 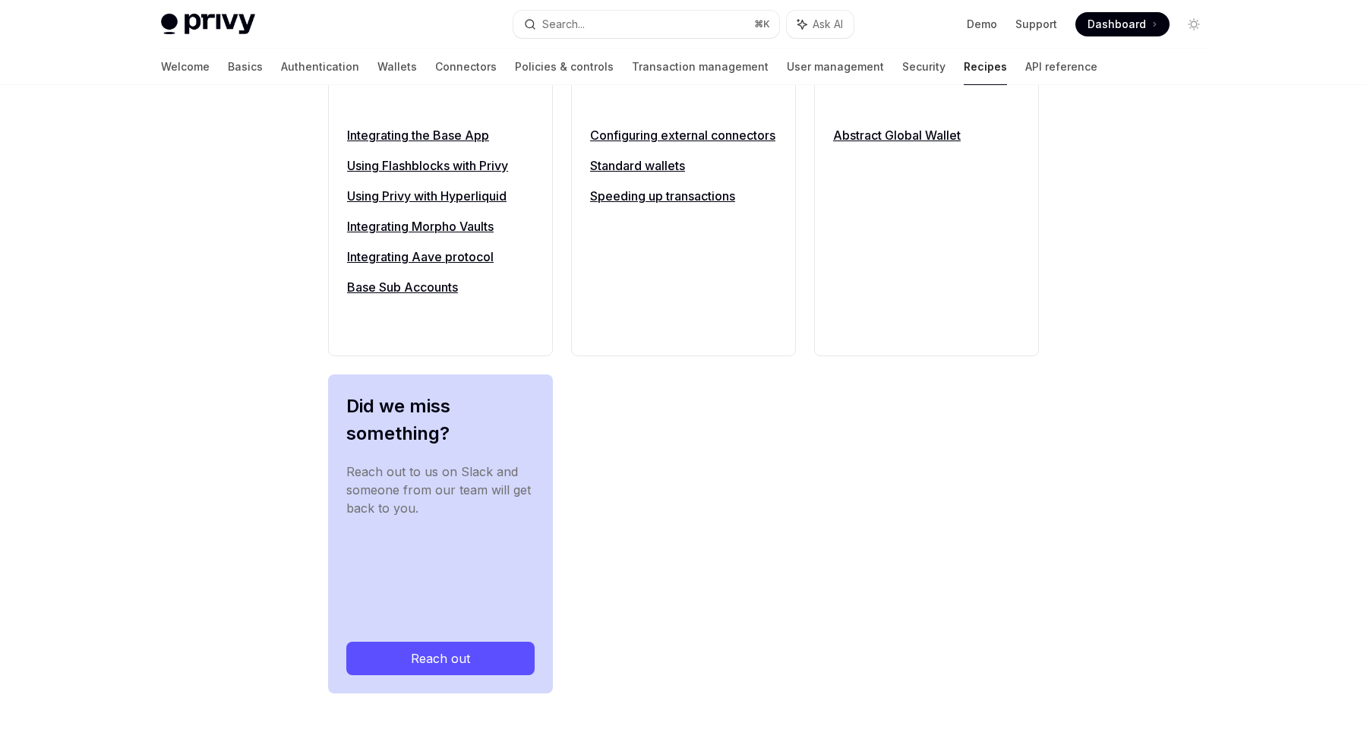 I want to click on a: Demo, so click(x=982, y=24).